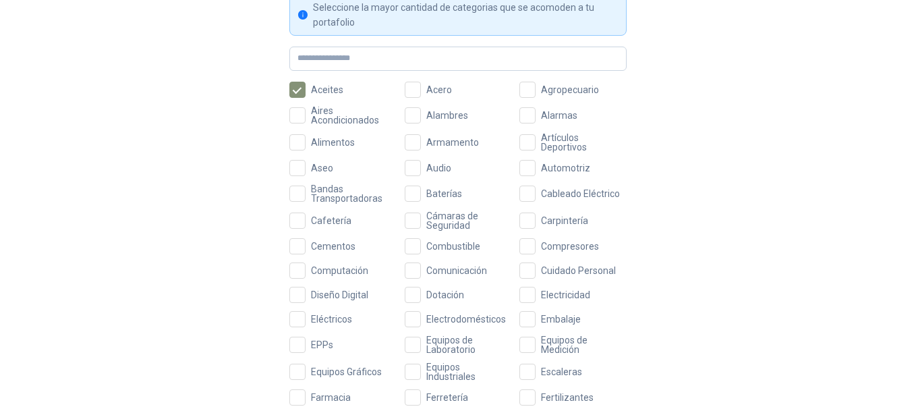 The image size is (916, 413). I want to click on span: Ferretería, so click(447, 397).